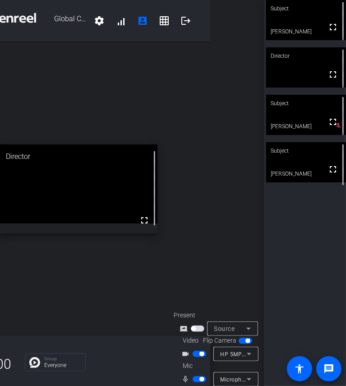 The height and width of the screenshot is (386, 346). I want to click on span: Source, so click(225, 329).